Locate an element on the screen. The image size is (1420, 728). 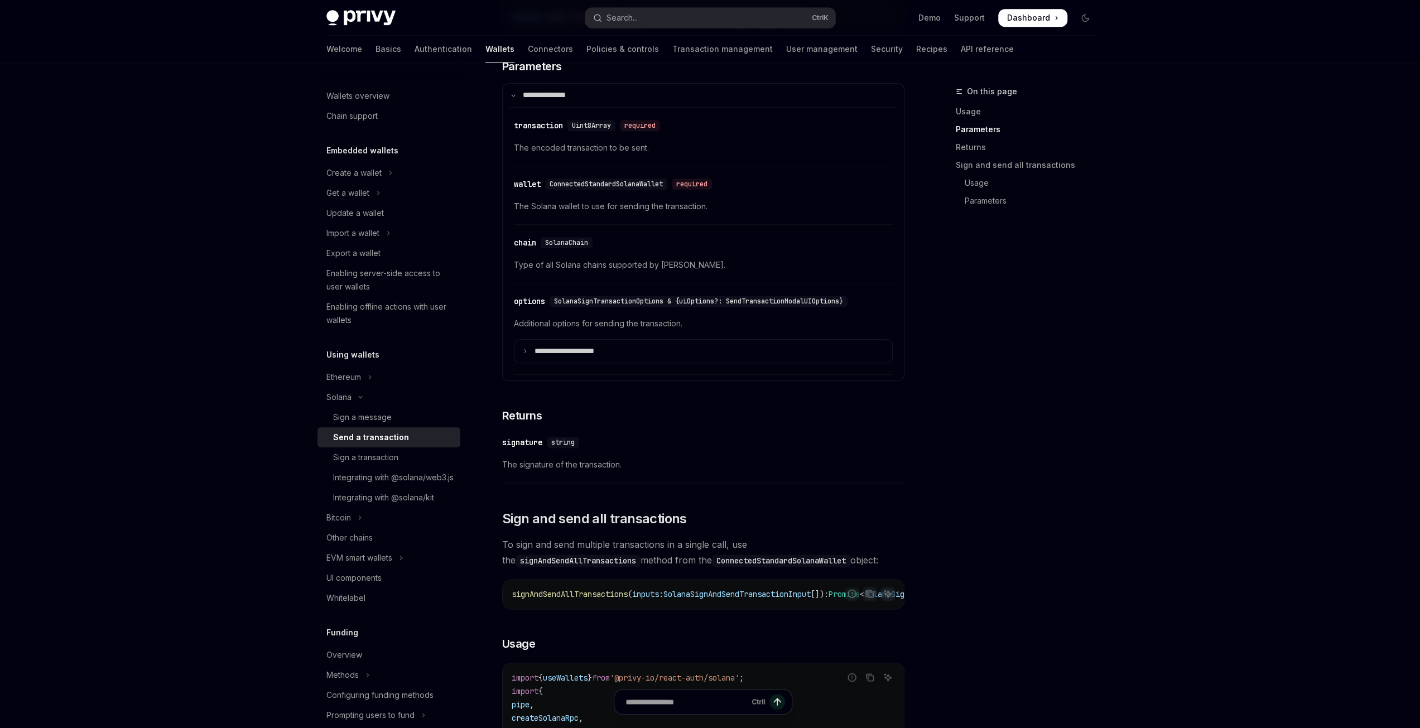
div: Overview is located at coordinates (344, 655).